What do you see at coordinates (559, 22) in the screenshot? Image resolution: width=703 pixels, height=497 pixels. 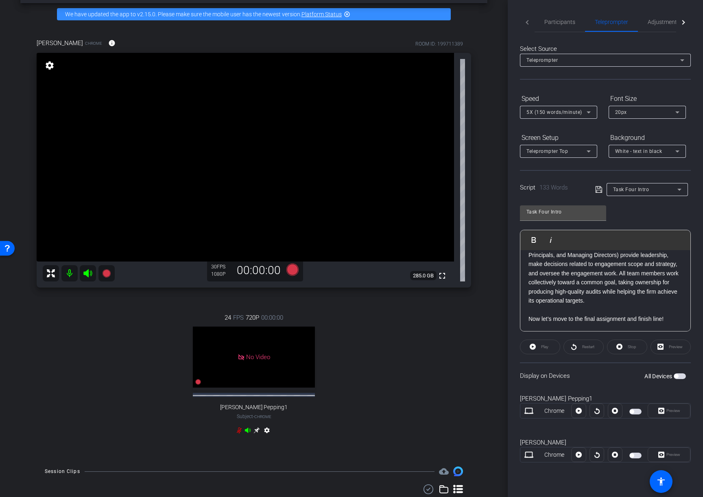 I see `span: Participants` at bounding box center [559, 22].